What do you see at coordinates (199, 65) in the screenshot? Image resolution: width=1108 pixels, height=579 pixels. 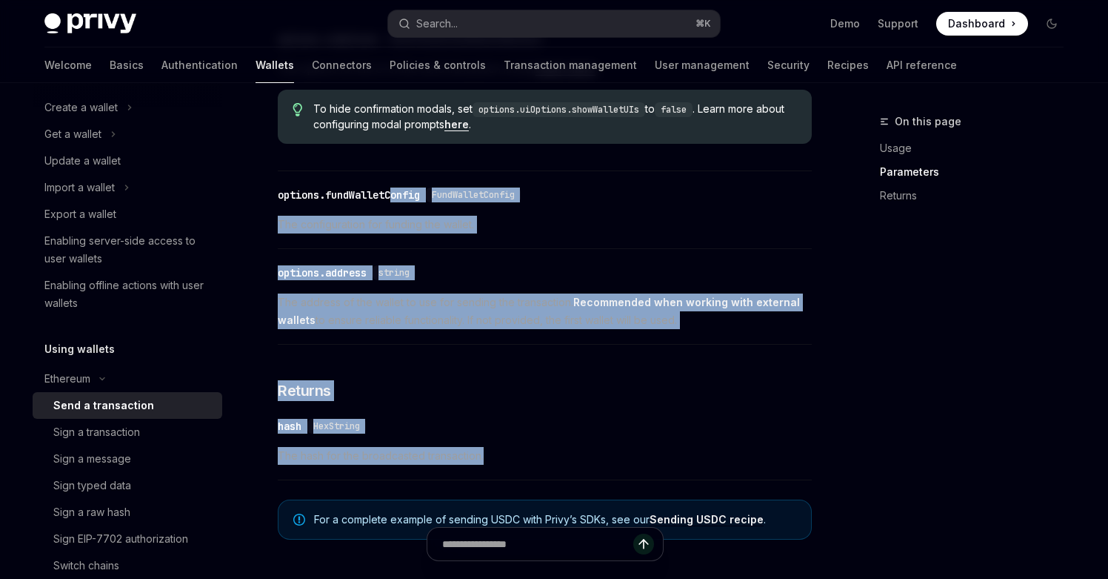 I see `a: Authentication` at bounding box center [199, 65].